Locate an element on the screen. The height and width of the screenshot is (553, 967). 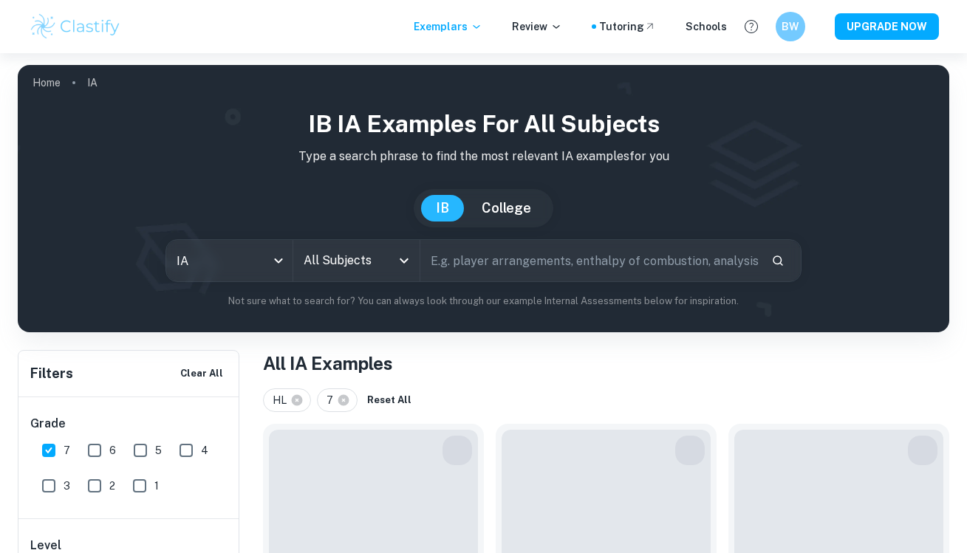
a: Clastify logo is located at coordinates (75, 27).